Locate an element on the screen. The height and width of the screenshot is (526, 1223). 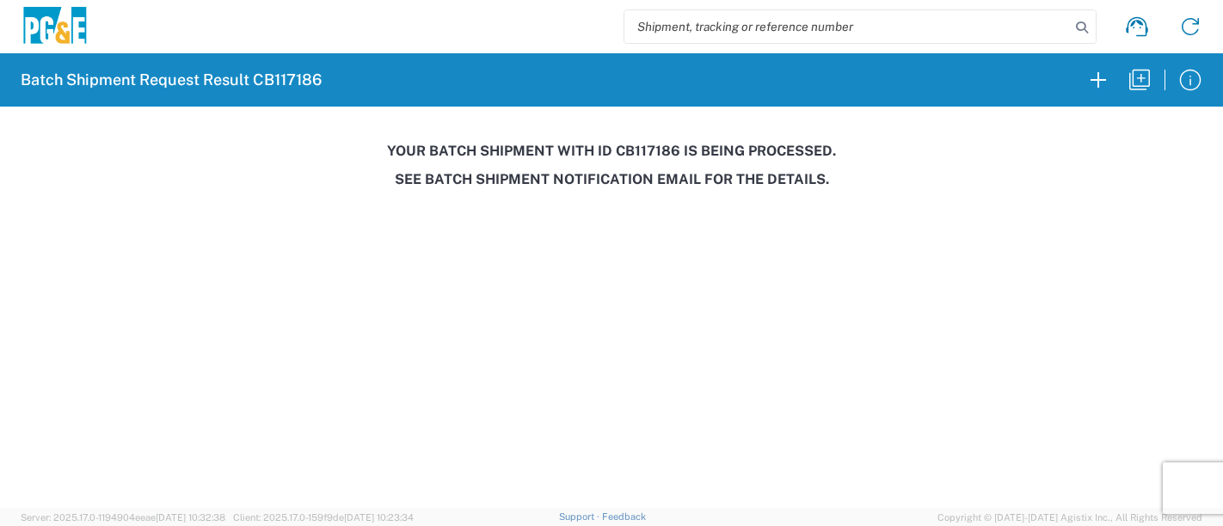
a: Feedback is located at coordinates (623, 517).